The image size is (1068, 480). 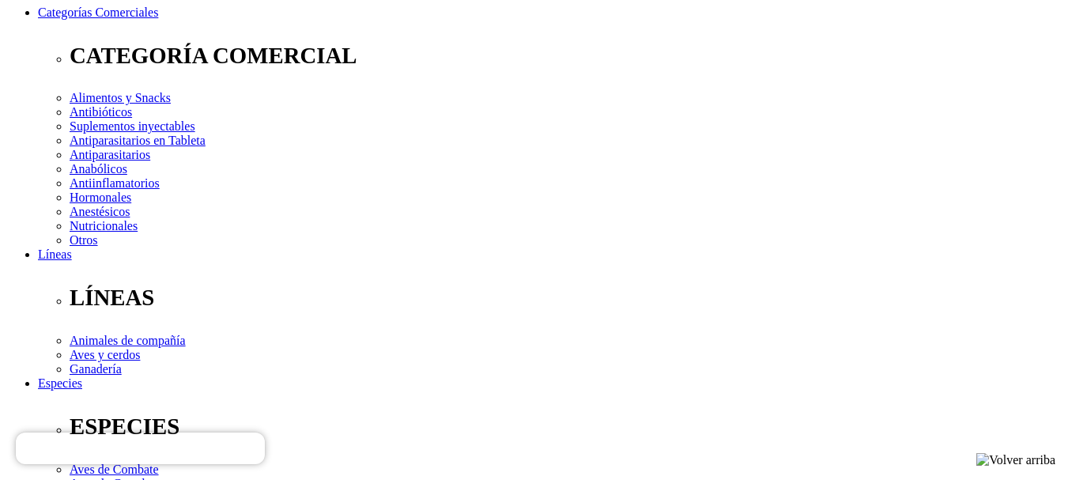 I want to click on p: CATEGORÍA COMERCIAL, so click(x=565, y=55).